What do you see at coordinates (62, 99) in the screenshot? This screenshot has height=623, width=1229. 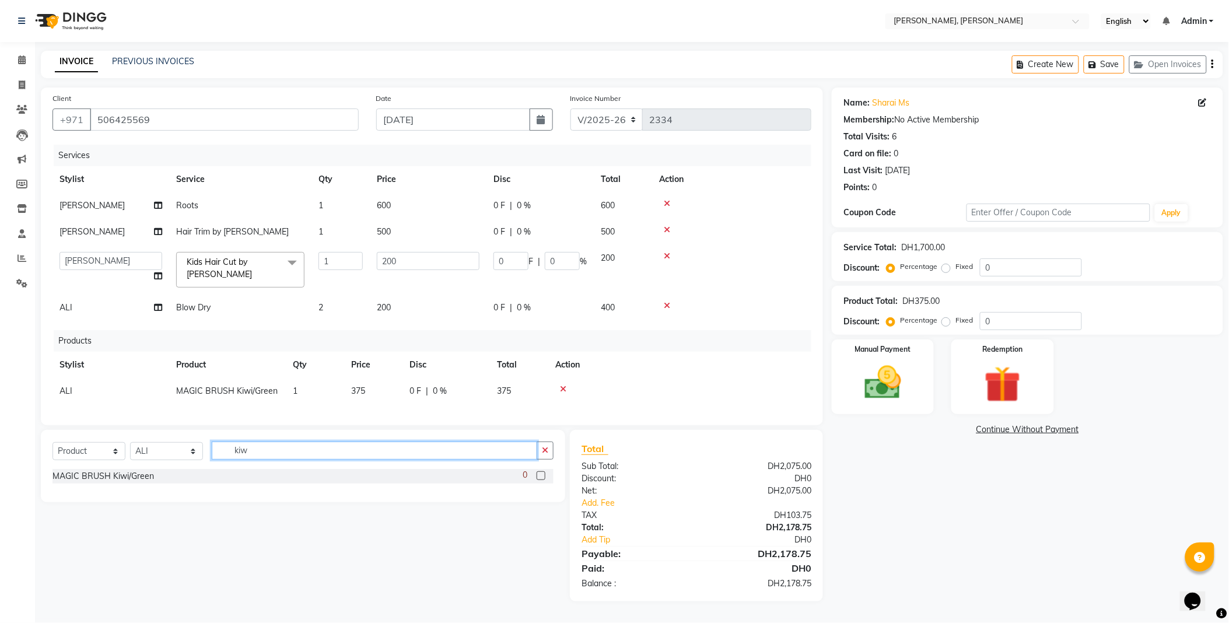 I see `label: Client` at bounding box center [62, 99].